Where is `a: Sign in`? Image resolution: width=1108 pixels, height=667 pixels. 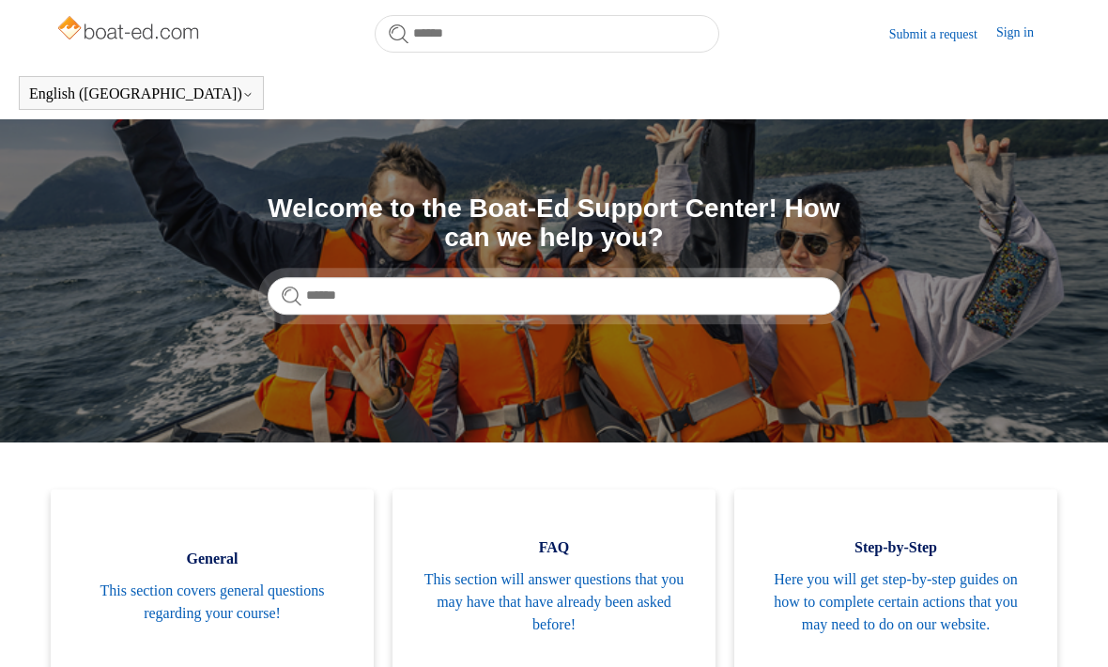
a: Sign in is located at coordinates (1024, 34).